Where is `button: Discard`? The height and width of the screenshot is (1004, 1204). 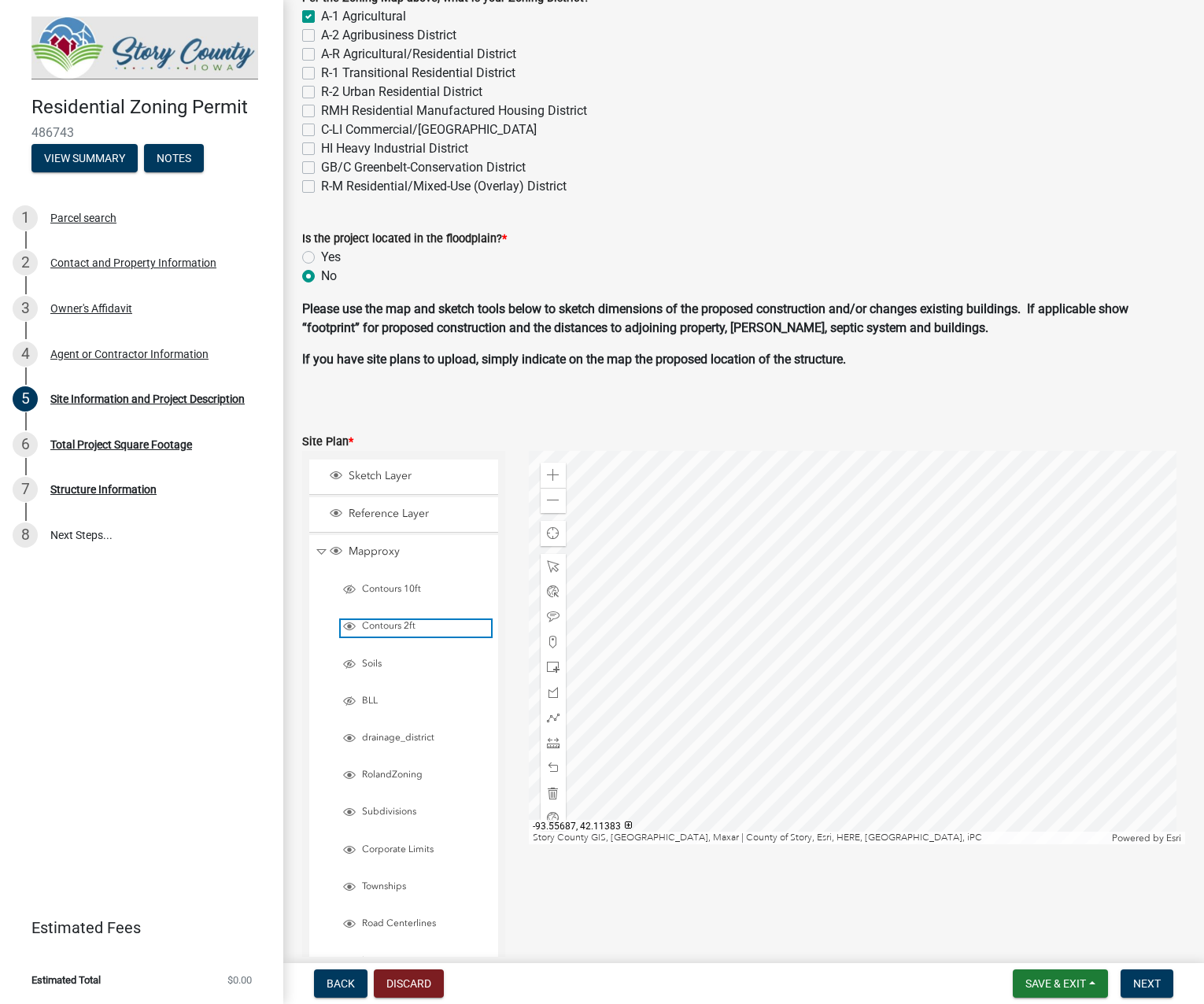 button: Discard is located at coordinates (408, 984).